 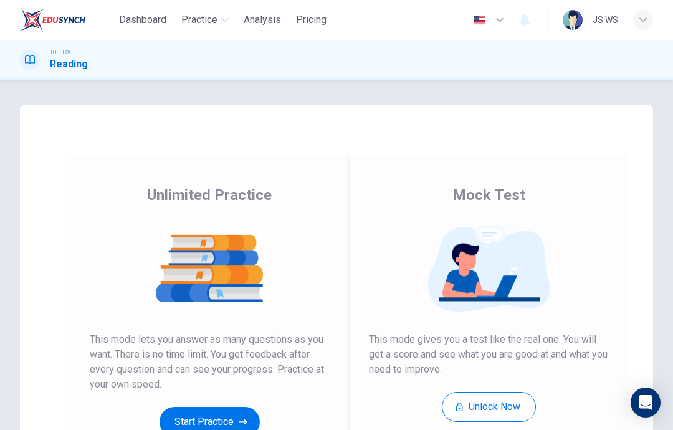 What do you see at coordinates (52, 20) in the screenshot?
I see `img: EduSynch logo` at bounding box center [52, 20].